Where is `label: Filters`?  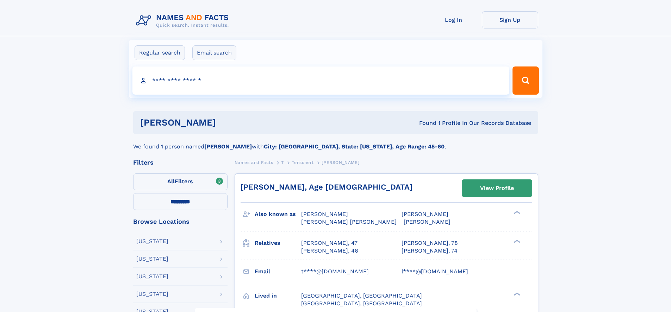 label: Filters is located at coordinates (180, 182).